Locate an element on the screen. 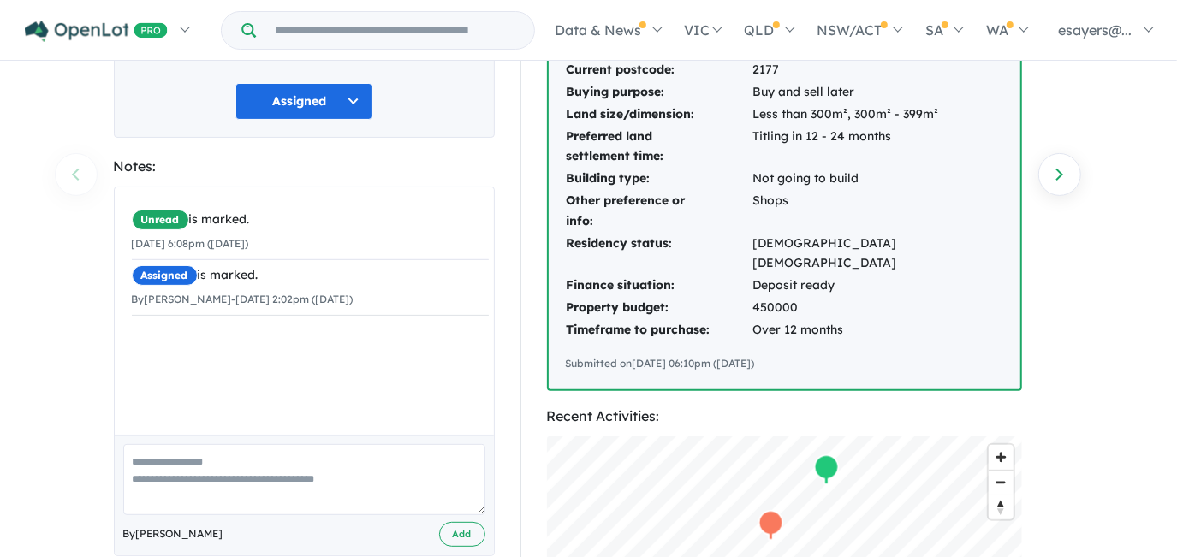 This screenshot has height=557, width=1177. td: Residency status: is located at coordinates (659, 254).